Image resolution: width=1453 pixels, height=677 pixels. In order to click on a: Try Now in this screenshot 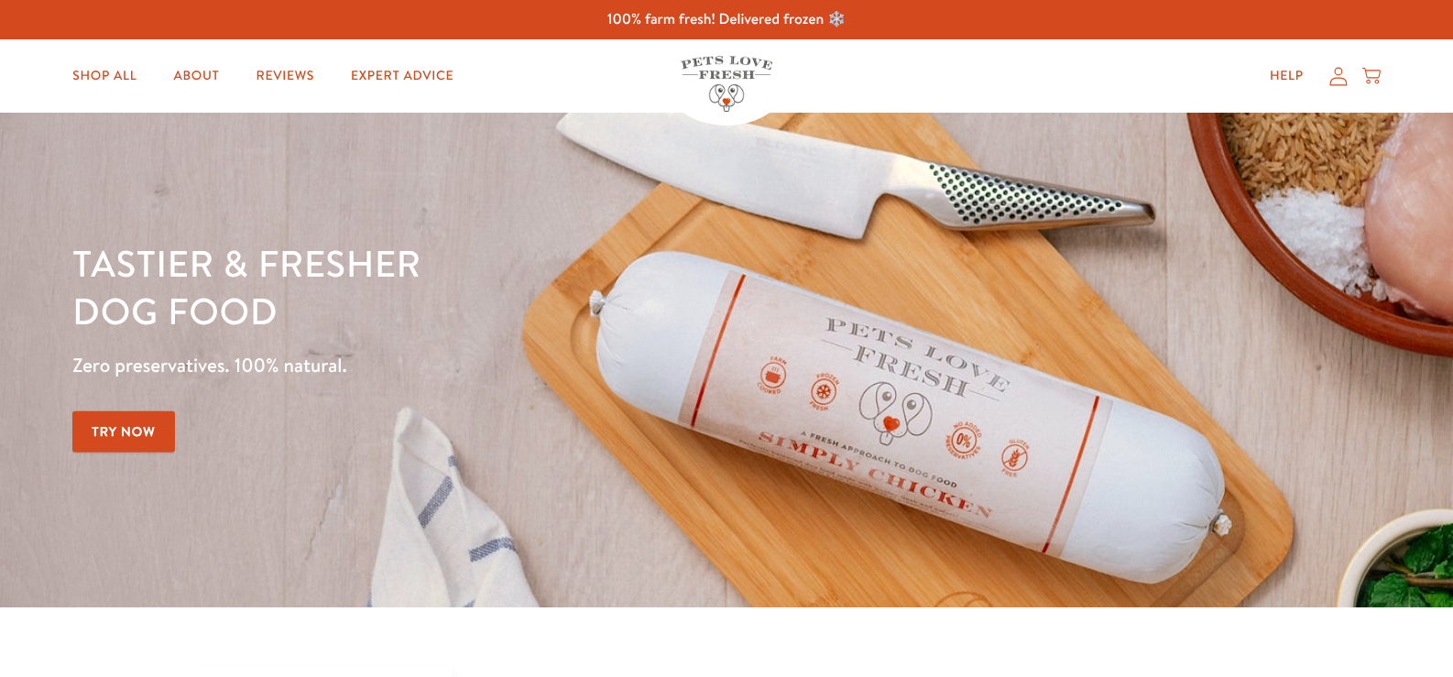, I will do `click(124, 432)`.